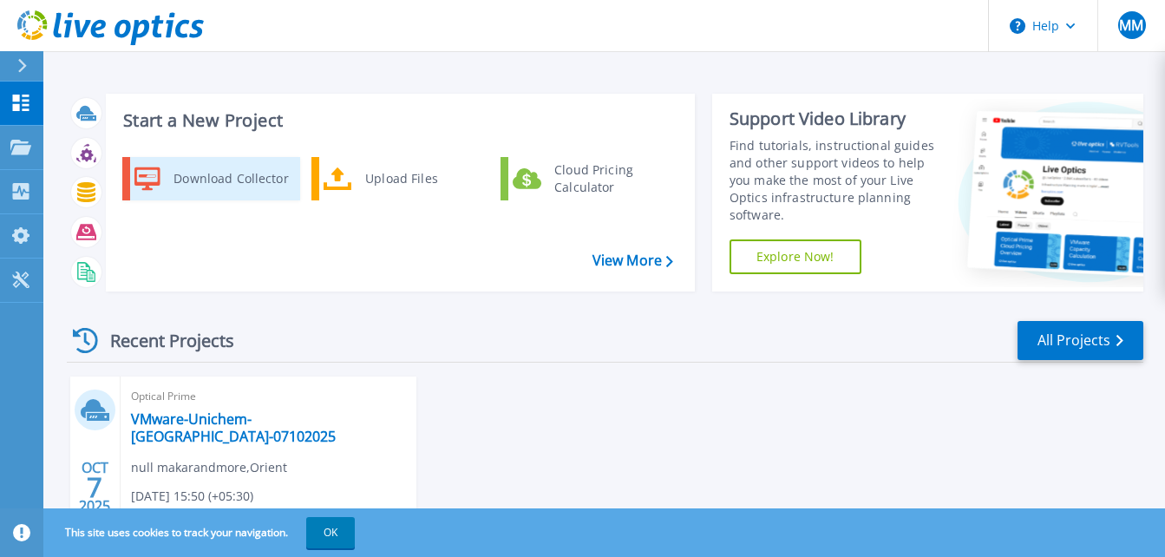  Describe the element at coordinates (1080, 340) in the screenshot. I see `a: All Projects` at that location.